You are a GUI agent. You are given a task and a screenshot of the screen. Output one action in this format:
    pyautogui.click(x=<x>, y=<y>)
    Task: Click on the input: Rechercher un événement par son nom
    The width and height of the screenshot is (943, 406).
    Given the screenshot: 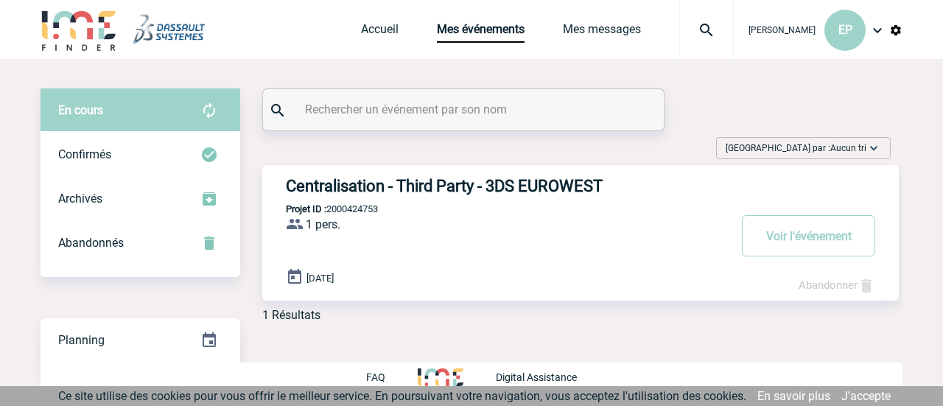 What is the action you would take?
    pyautogui.click(x=465, y=109)
    